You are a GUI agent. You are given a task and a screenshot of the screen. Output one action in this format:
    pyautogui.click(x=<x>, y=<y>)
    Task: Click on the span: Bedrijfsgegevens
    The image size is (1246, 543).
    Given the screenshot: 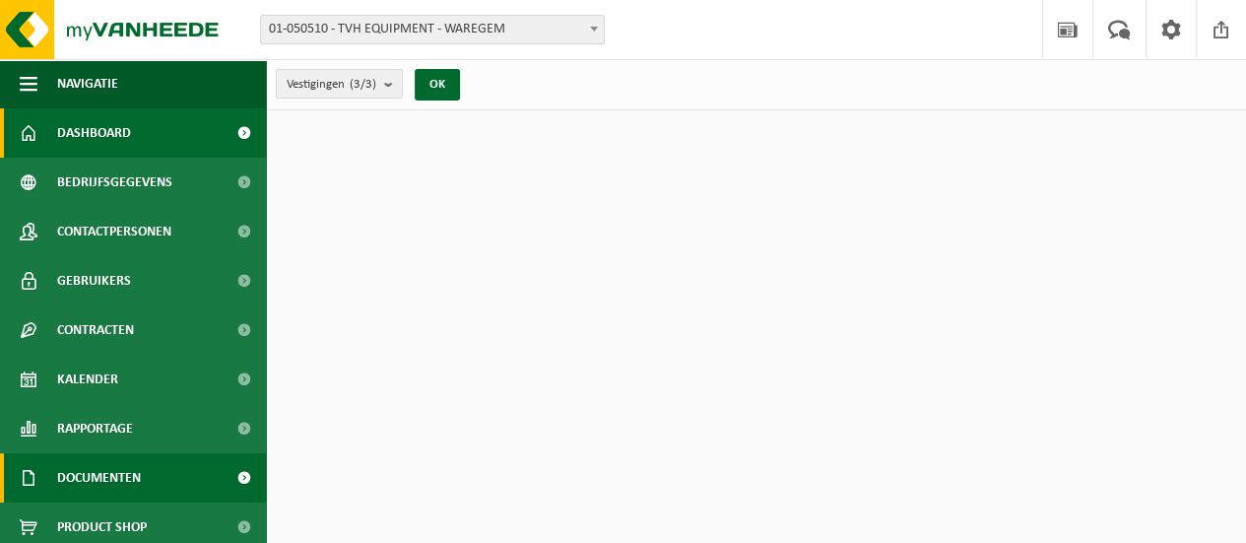 What is the action you would take?
    pyautogui.click(x=114, y=182)
    